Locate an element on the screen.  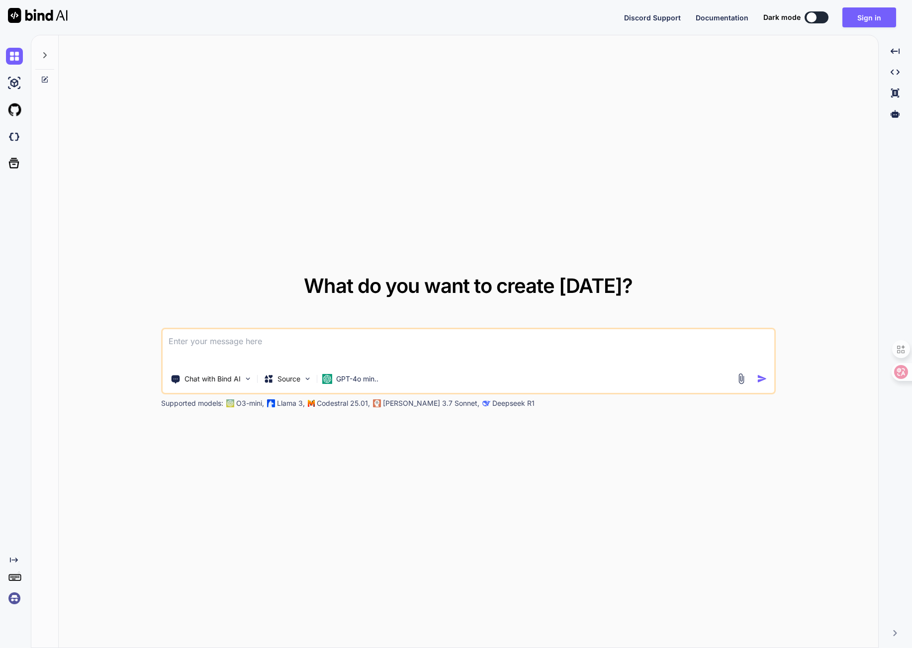
img: Bind AI is located at coordinates (38, 15).